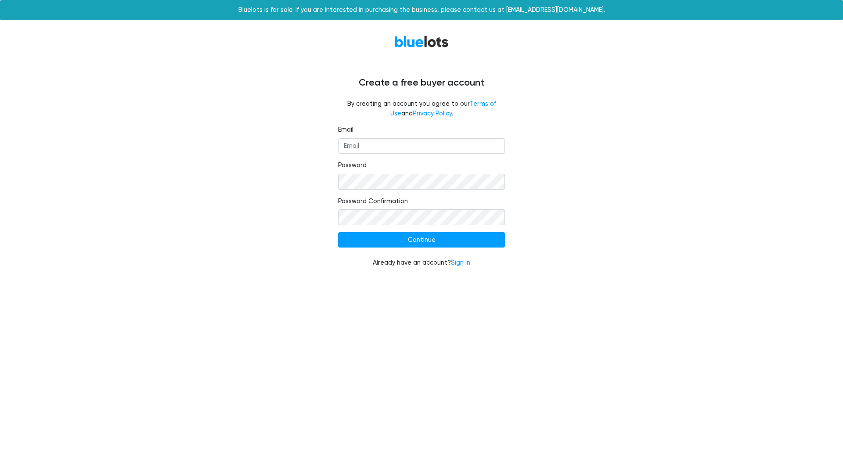  Describe the element at coordinates (443, 108) in the screenshot. I see `a: Terms of Use` at that location.